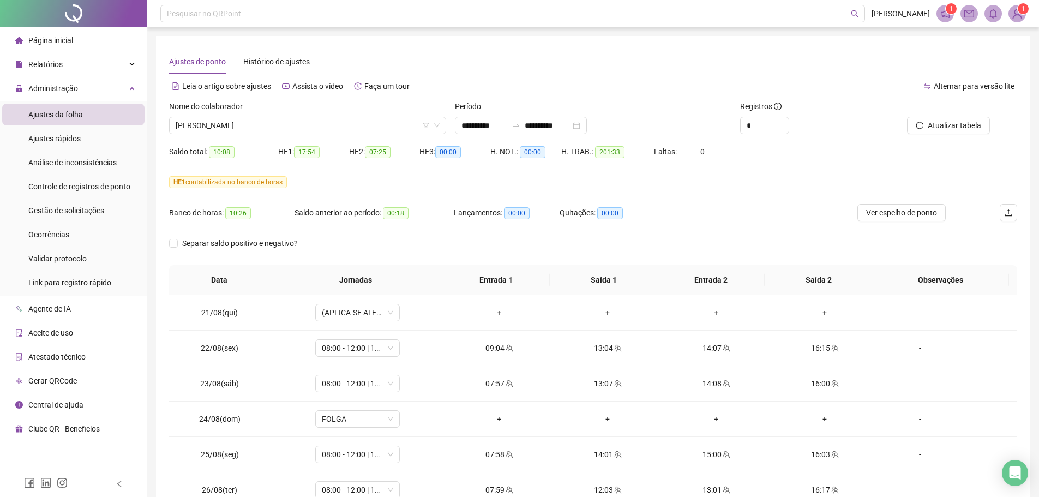 This screenshot has width=1039, height=497. What do you see at coordinates (221, 152) in the screenshot?
I see `span: 10:08` at bounding box center [221, 152].